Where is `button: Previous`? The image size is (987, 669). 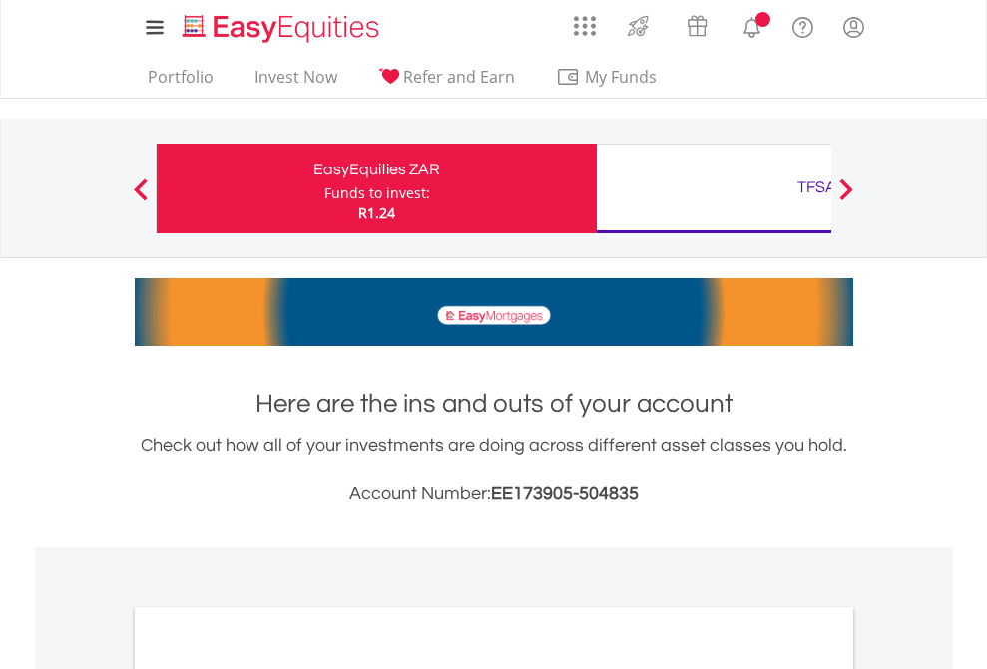
button: Previous is located at coordinates (141, 199).